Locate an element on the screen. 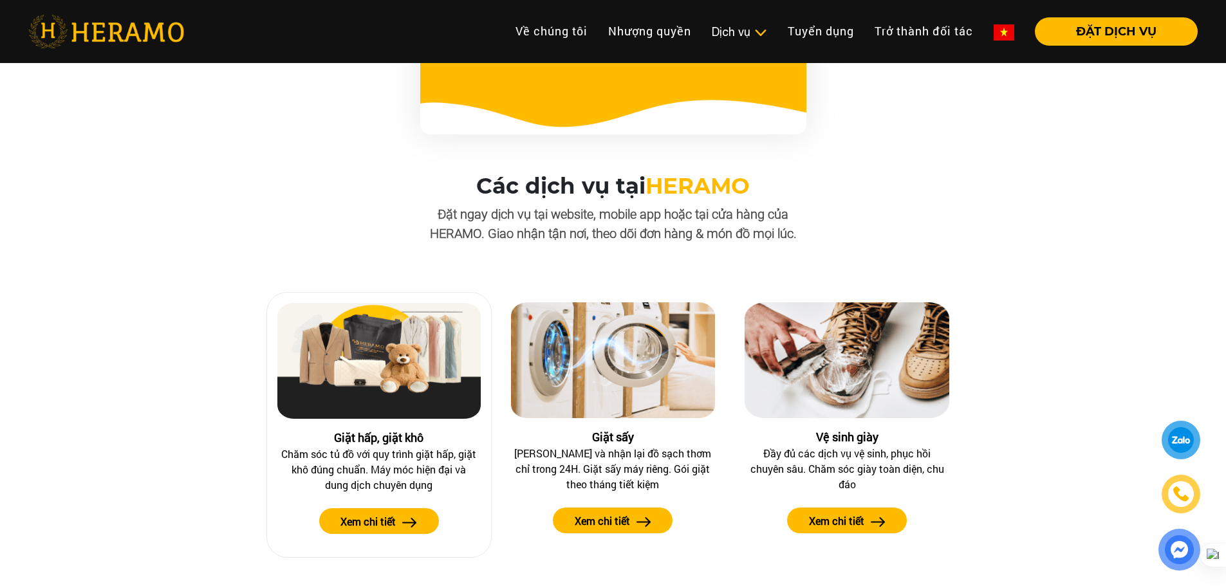 This screenshot has height=586, width=1226. p: Đặt ngay dịch vụ tại website, mobile app hoặc tại cửa hàng của HERAMO. Giao nhận tận nơi, theo dõ... is located at coordinates (613, 224).